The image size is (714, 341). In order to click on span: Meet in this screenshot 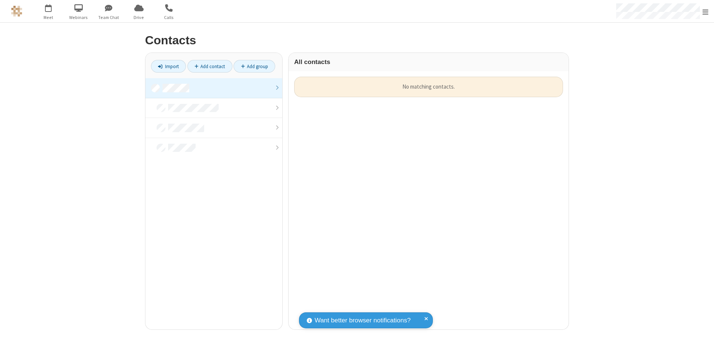, I will do `click(48, 17)`.